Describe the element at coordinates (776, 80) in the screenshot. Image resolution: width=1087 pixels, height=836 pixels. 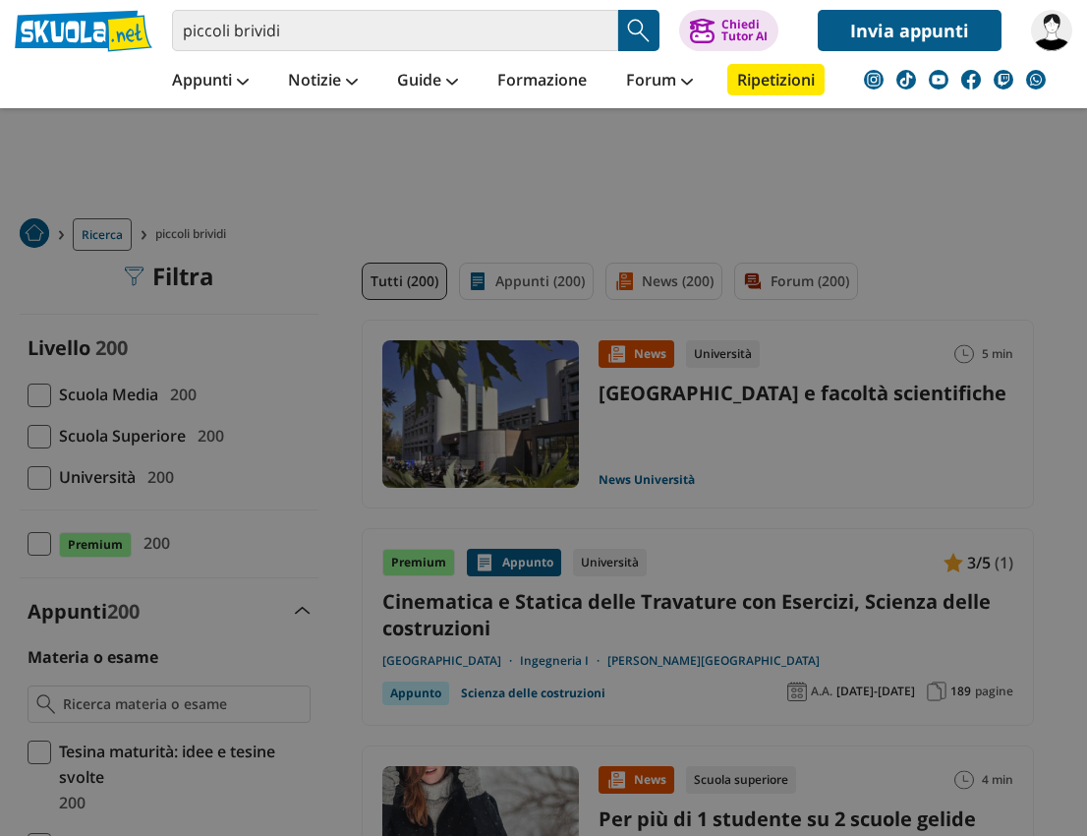
I see `a: Ripetizioni` at that location.